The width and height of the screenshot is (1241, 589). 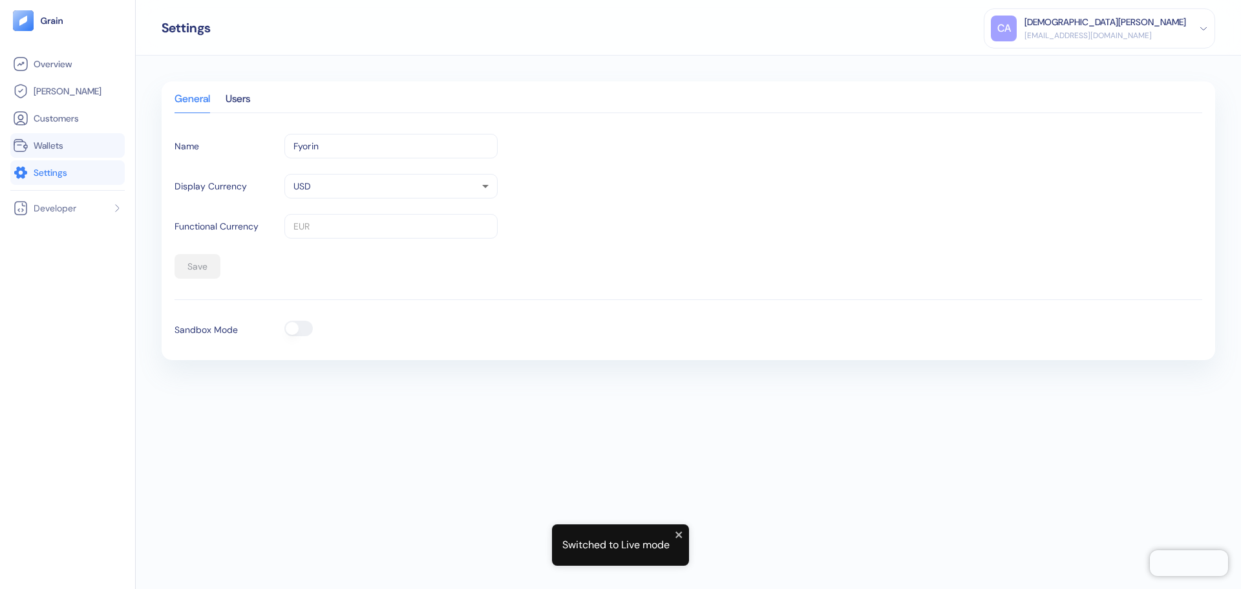 What do you see at coordinates (67, 145) in the screenshot?
I see `a: Wallets` at bounding box center [67, 145].